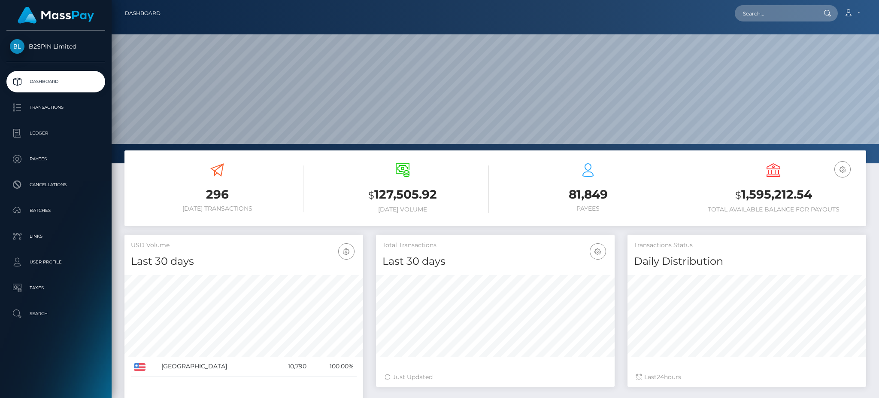  I want to click on a: Payees, so click(56, 159).